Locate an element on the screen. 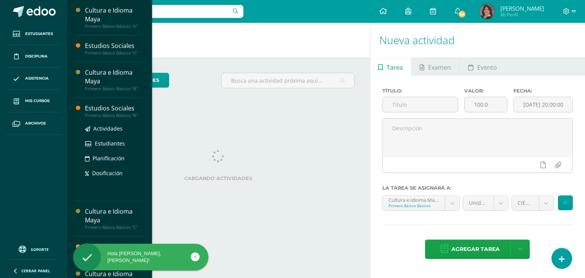  a: Soporte is located at coordinates (34, 249).